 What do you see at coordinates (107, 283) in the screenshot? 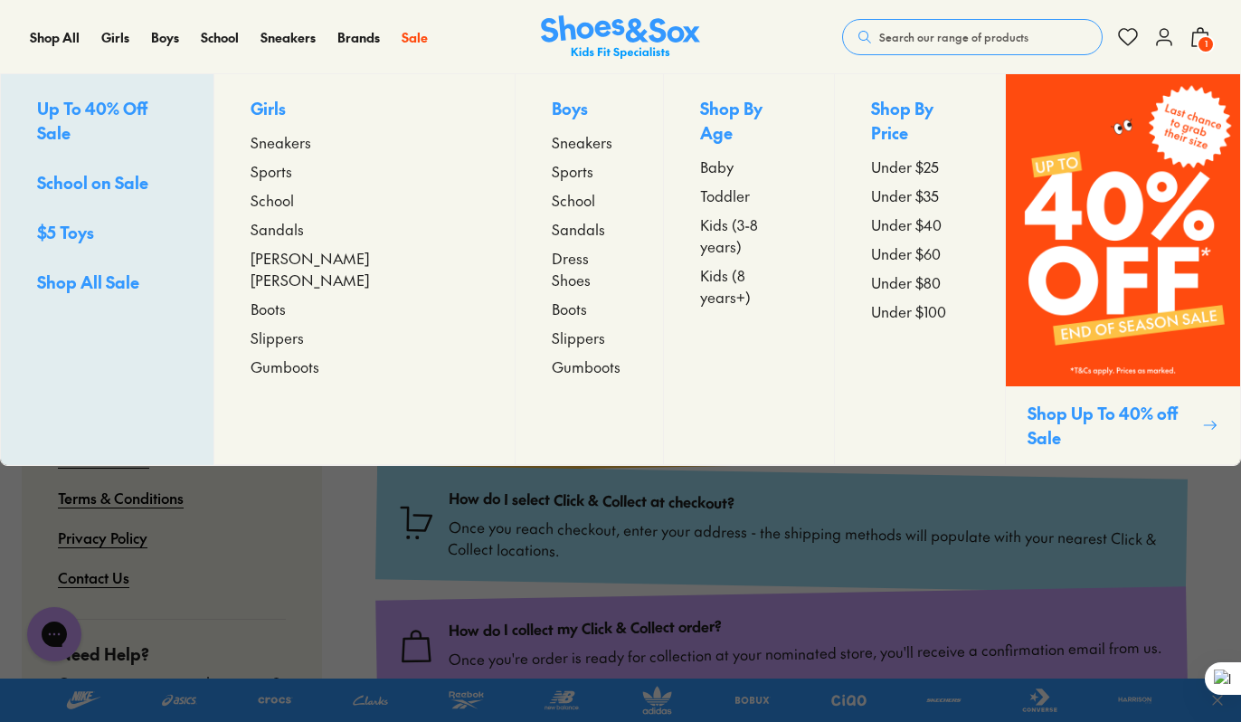
I see `a: Shop All Sale` at bounding box center [107, 283].